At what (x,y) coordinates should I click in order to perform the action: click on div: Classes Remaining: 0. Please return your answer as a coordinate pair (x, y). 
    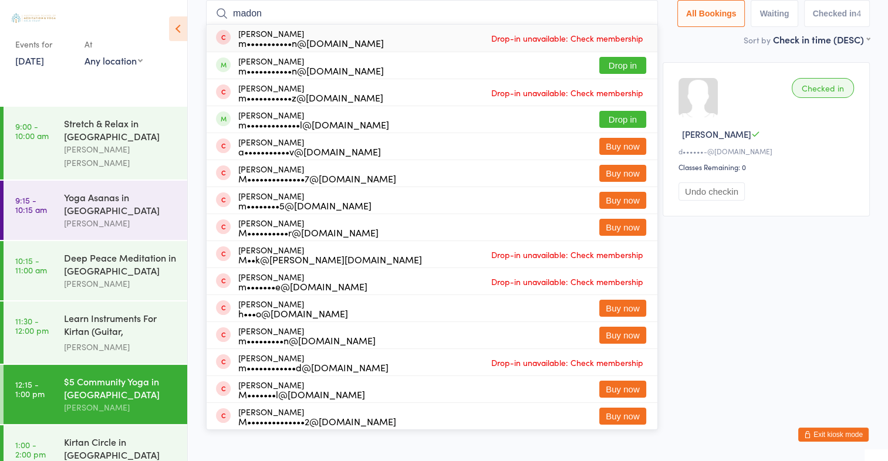
    Looking at the image, I should click on (768, 167).